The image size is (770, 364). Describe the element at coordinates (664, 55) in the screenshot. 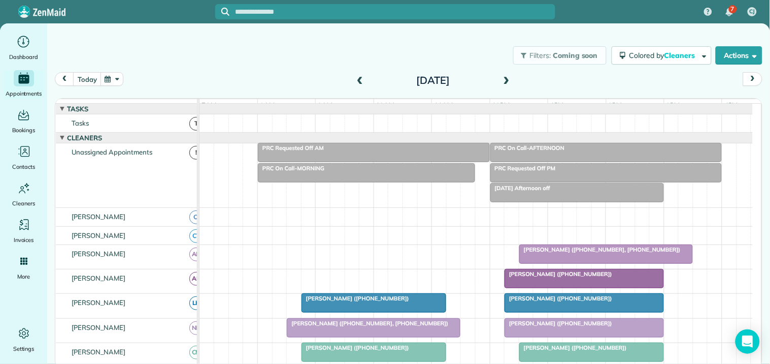

I see `span: Colored by` at that location.